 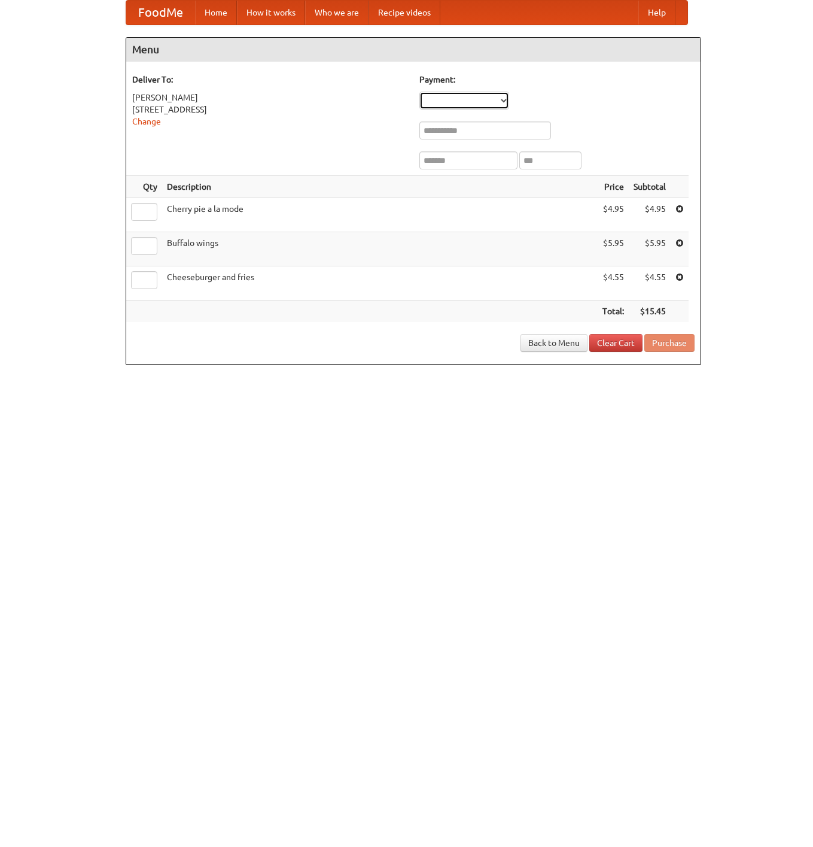 What do you see at coordinates (271, 13) in the screenshot?
I see `a: How it works` at bounding box center [271, 13].